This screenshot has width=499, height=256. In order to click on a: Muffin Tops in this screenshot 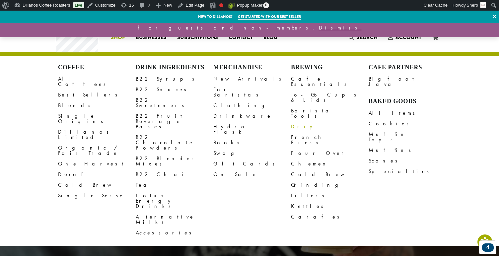, I will do `click(407, 137)`.